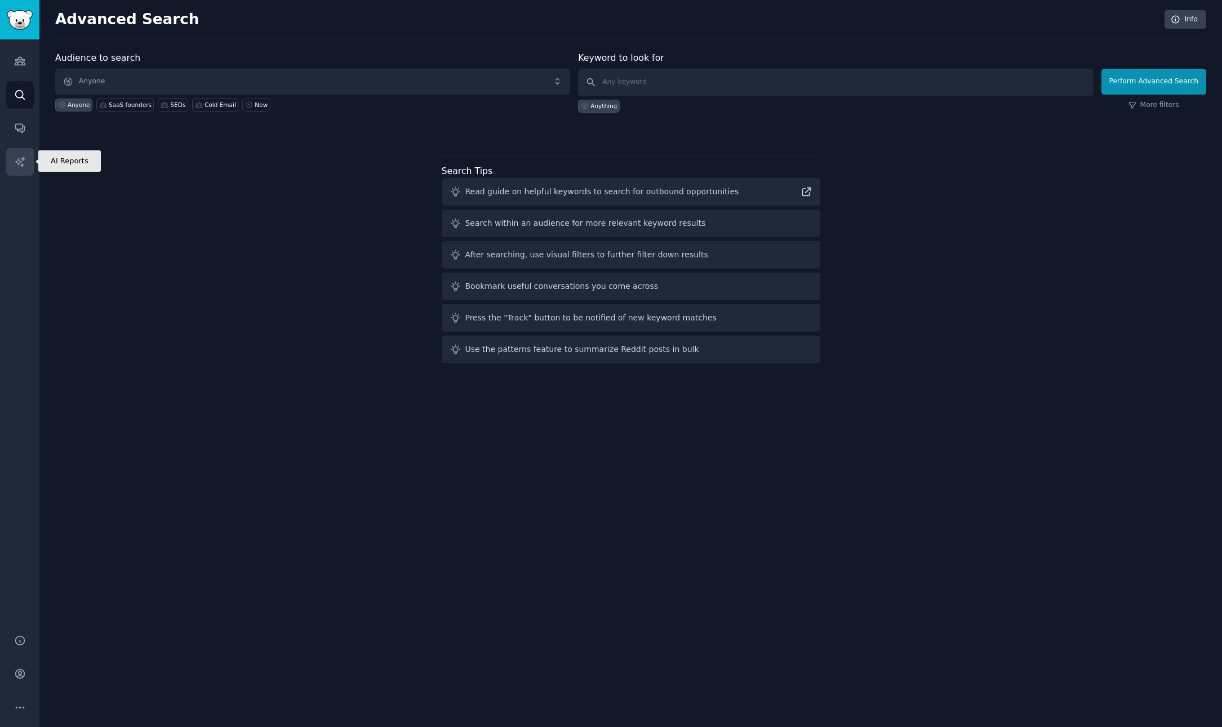 The height and width of the screenshot is (727, 1222). I want to click on label: Search Tips, so click(467, 171).